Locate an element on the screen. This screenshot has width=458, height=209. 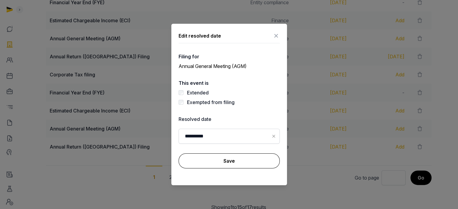
div: Edit resolved date is located at coordinates (200, 36).